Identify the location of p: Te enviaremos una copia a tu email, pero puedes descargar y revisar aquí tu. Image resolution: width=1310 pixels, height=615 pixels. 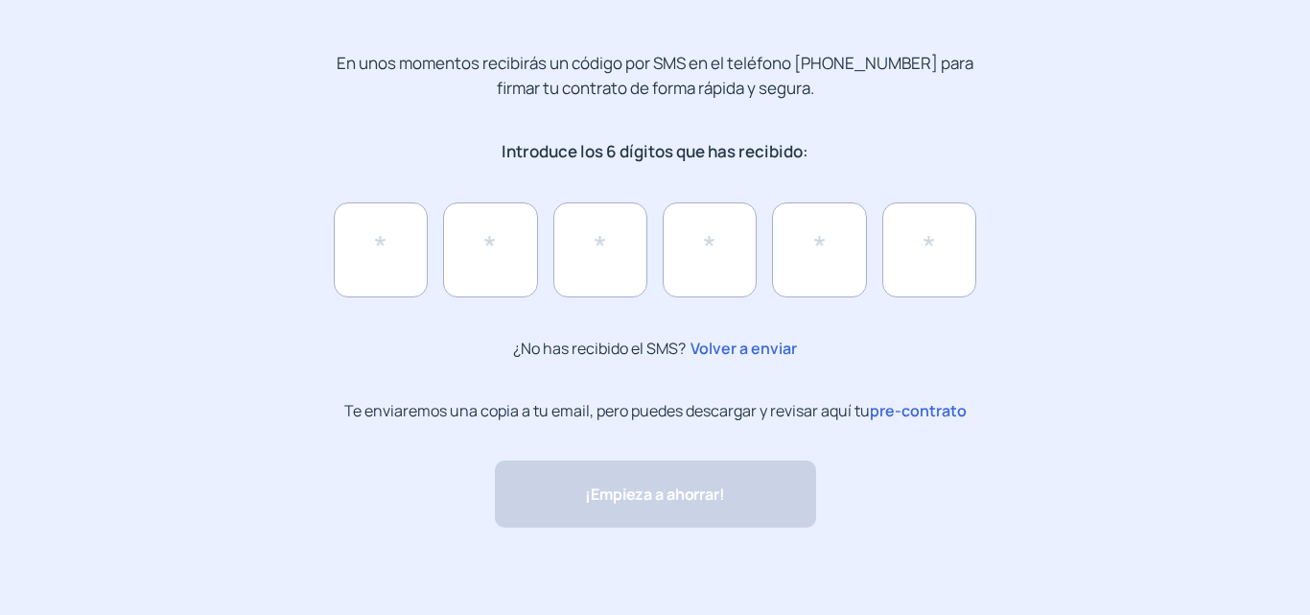
(655, 410).